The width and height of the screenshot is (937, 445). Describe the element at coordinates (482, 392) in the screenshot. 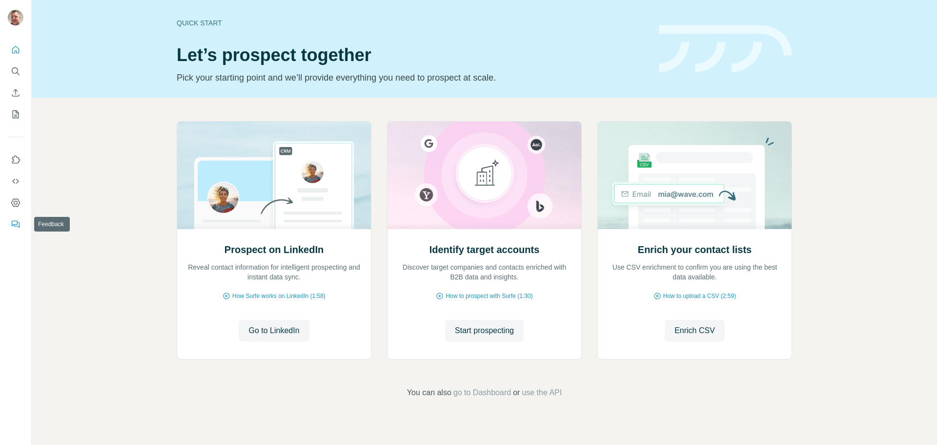

I see `span: go to Dashboard` at that location.